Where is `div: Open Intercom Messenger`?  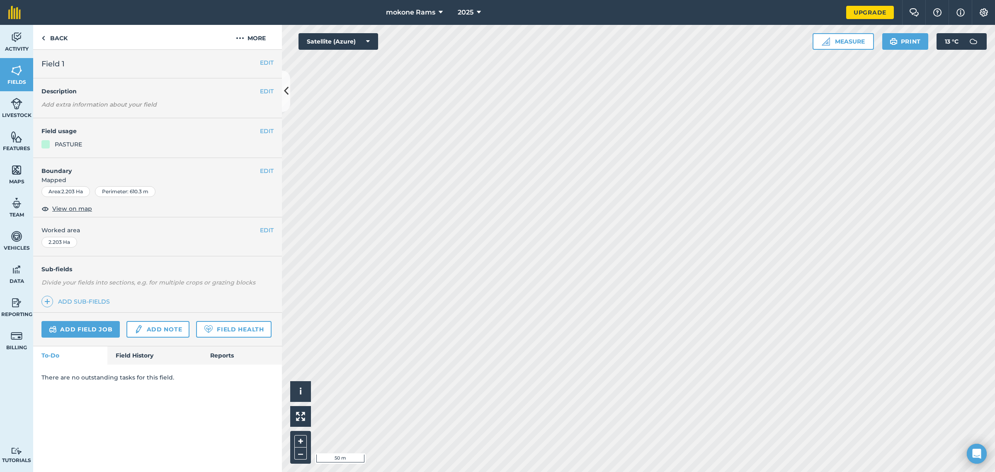
div: Open Intercom Messenger is located at coordinates (977, 454).